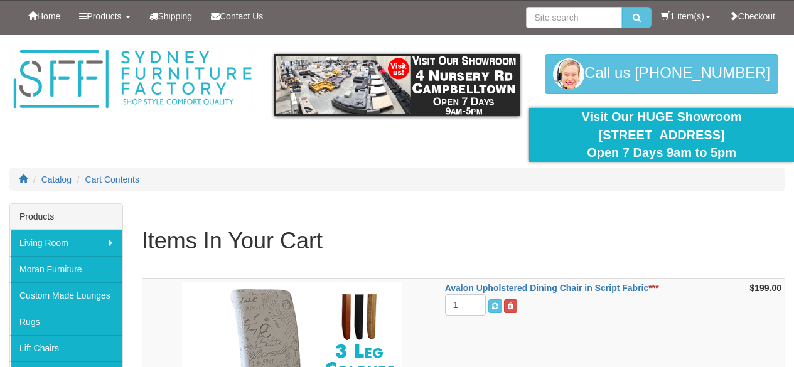  What do you see at coordinates (104, 16) in the screenshot?
I see `span: Products` at bounding box center [104, 16].